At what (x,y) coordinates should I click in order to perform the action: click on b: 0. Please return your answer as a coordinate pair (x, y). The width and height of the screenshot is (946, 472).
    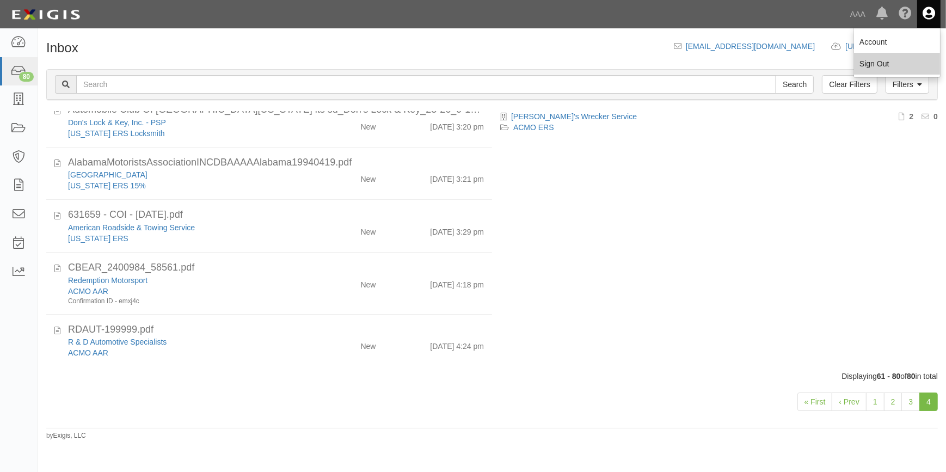
    Looking at the image, I should click on (935, 116).